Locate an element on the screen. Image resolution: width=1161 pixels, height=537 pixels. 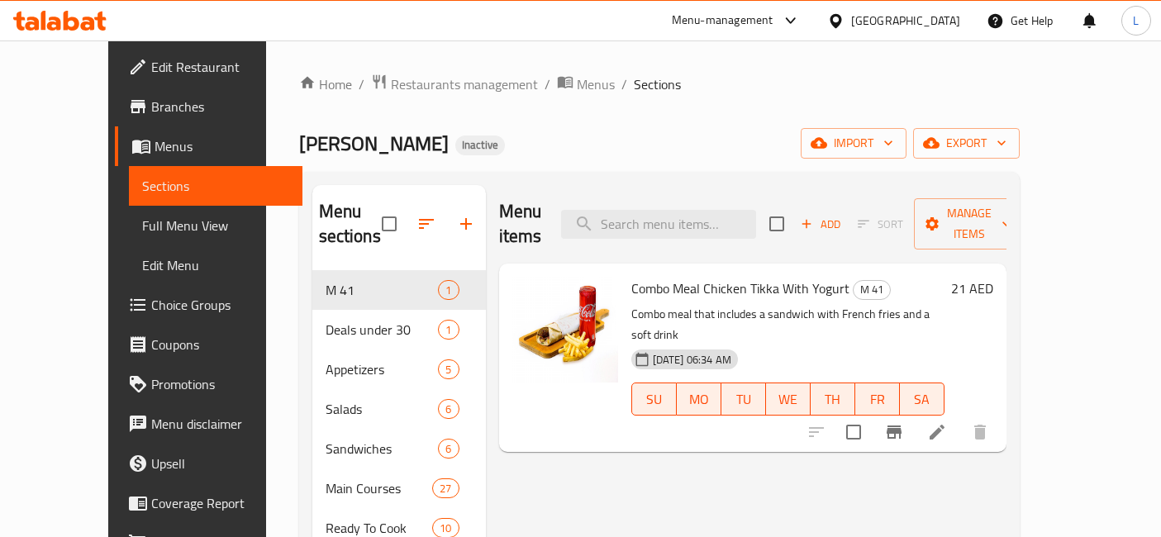
span: Select all sections is located at coordinates (389, 224).